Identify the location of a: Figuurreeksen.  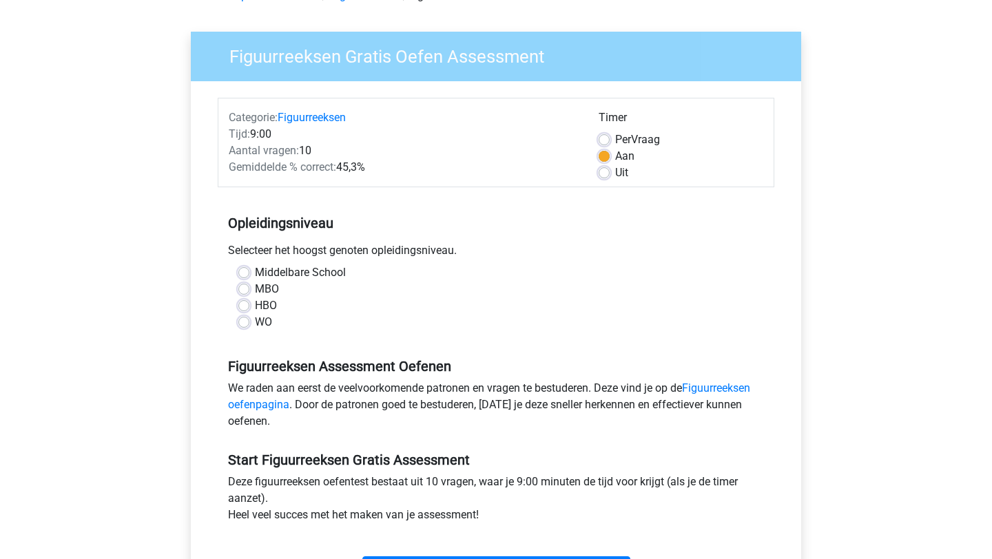
(311, 117).